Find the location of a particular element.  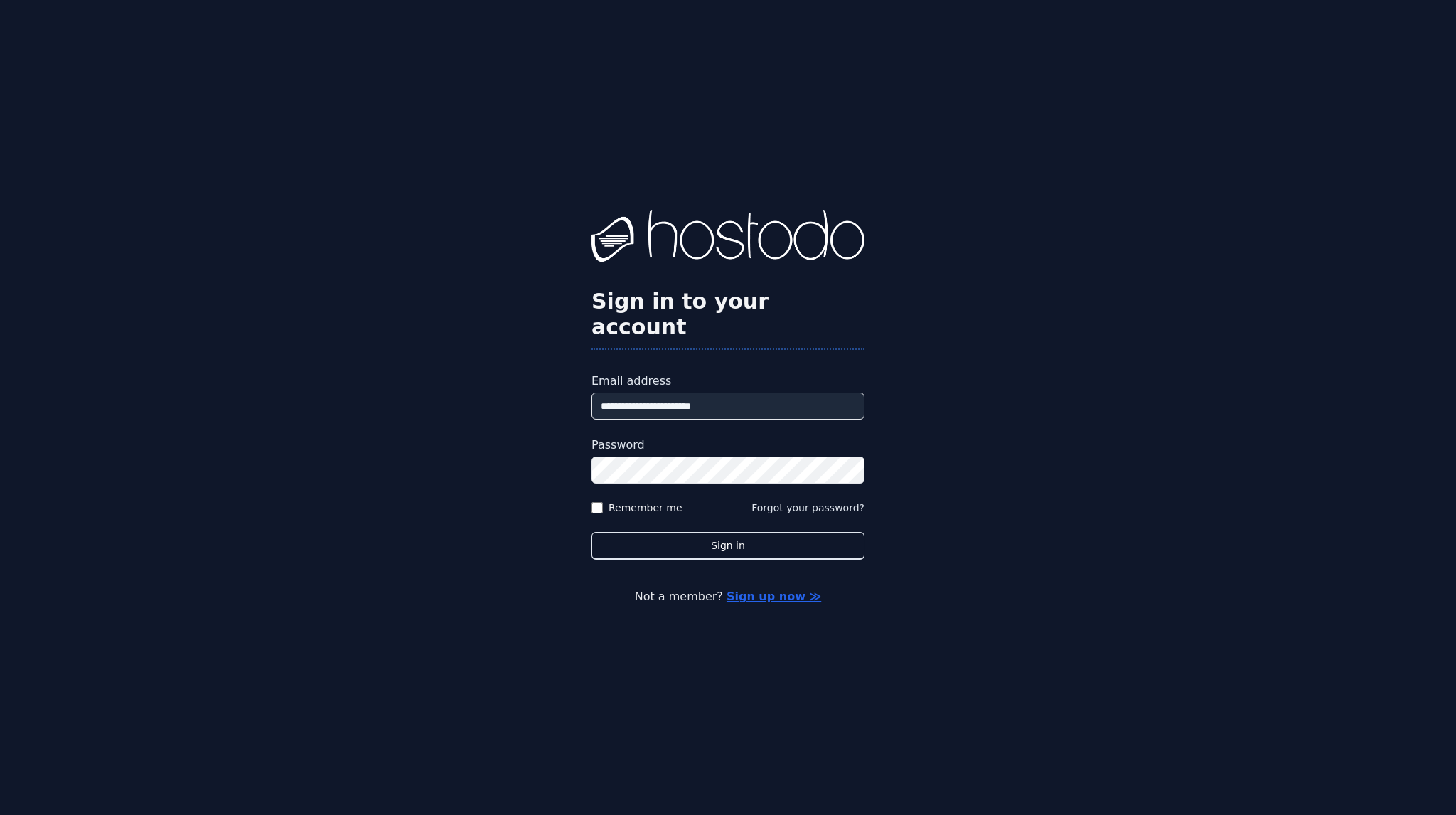

img: Hostodo is located at coordinates (728, 239).